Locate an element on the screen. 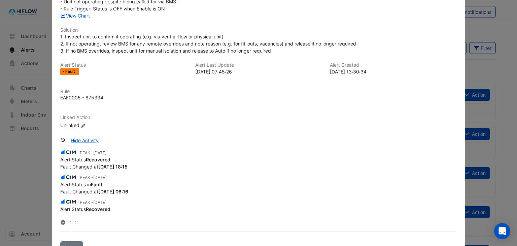  div: EAF0005 - 875334 is located at coordinates (82, 97).